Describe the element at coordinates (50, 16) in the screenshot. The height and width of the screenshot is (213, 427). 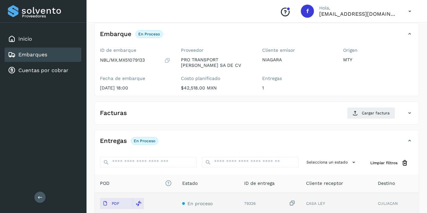
I see `p: Proveedores` at that location.